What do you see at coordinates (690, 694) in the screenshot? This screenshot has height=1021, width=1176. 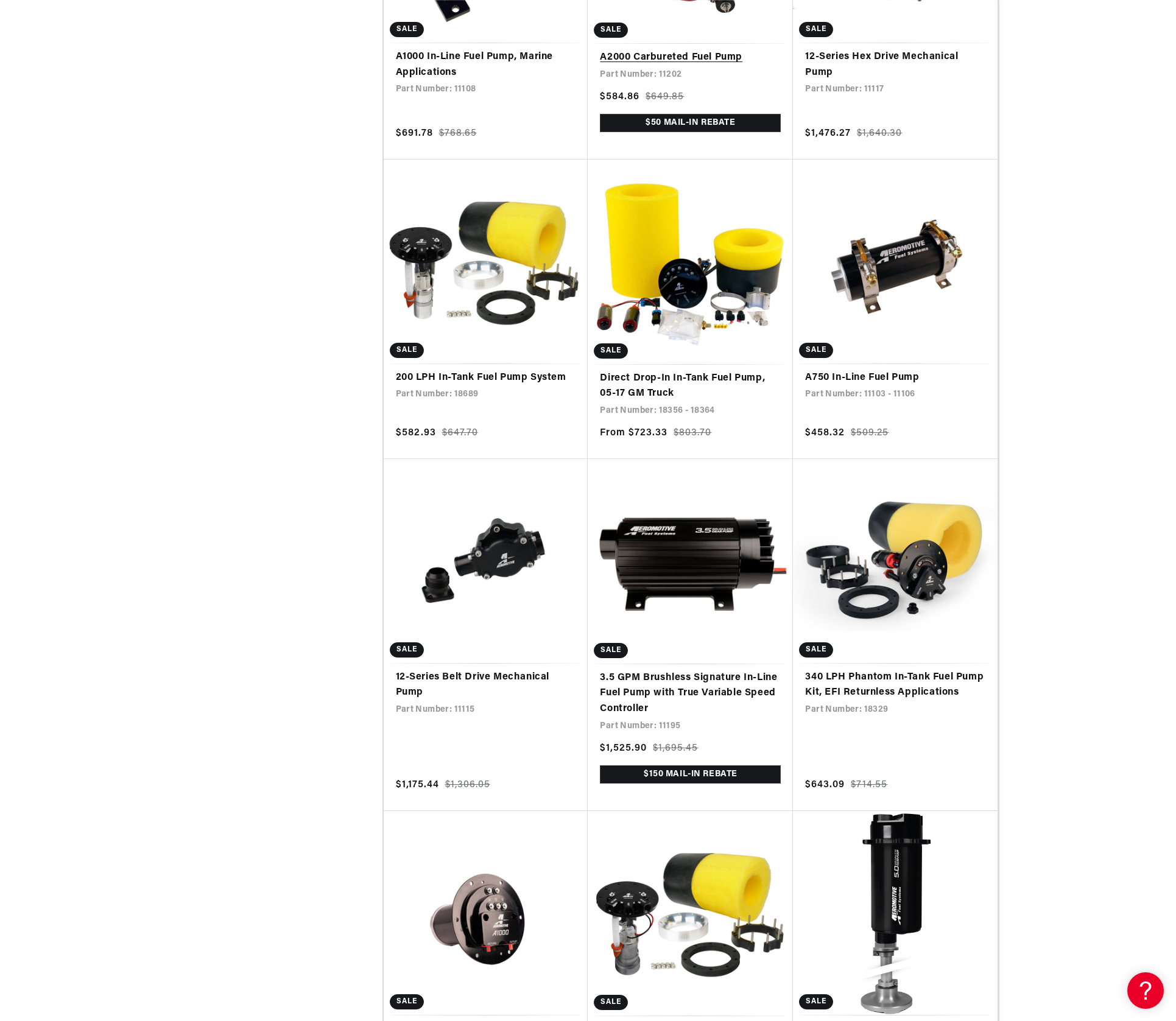 I see `a: 3.5 GPM Brushless Signature In-Line Fuel Pump with True Variable Speed Controller` at bounding box center [690, 694].